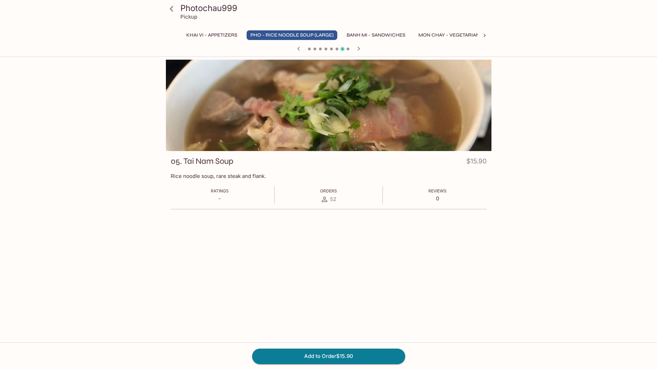 This screenshot has height=370, width=657. What do you see at coordinates (437, 191) in the screenshot?
I see `span: Reviews` at bounding box center [437, 191].